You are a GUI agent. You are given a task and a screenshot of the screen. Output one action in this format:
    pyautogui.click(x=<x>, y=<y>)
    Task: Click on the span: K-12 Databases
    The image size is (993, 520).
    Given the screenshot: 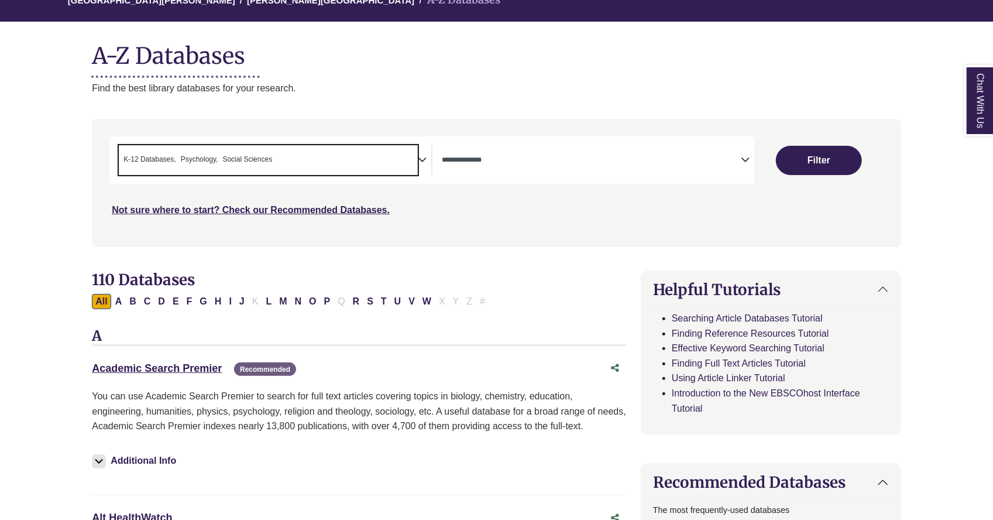 What is the action you would take?
    pyautogui.click(x=149, y=159)
    